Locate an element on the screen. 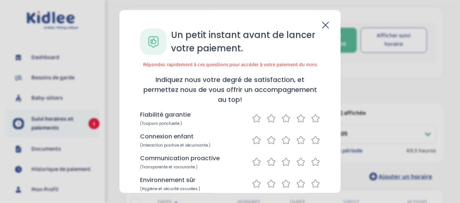 The image size is (460, 203). h3: Un petit instant avant de lancer votre paiement. is located at coordinates (246, 42).